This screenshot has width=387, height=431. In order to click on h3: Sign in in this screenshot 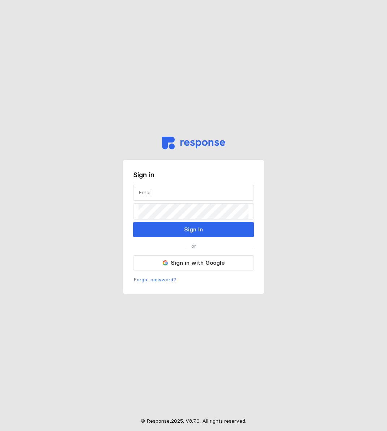, I will do `click(194, 175)`.